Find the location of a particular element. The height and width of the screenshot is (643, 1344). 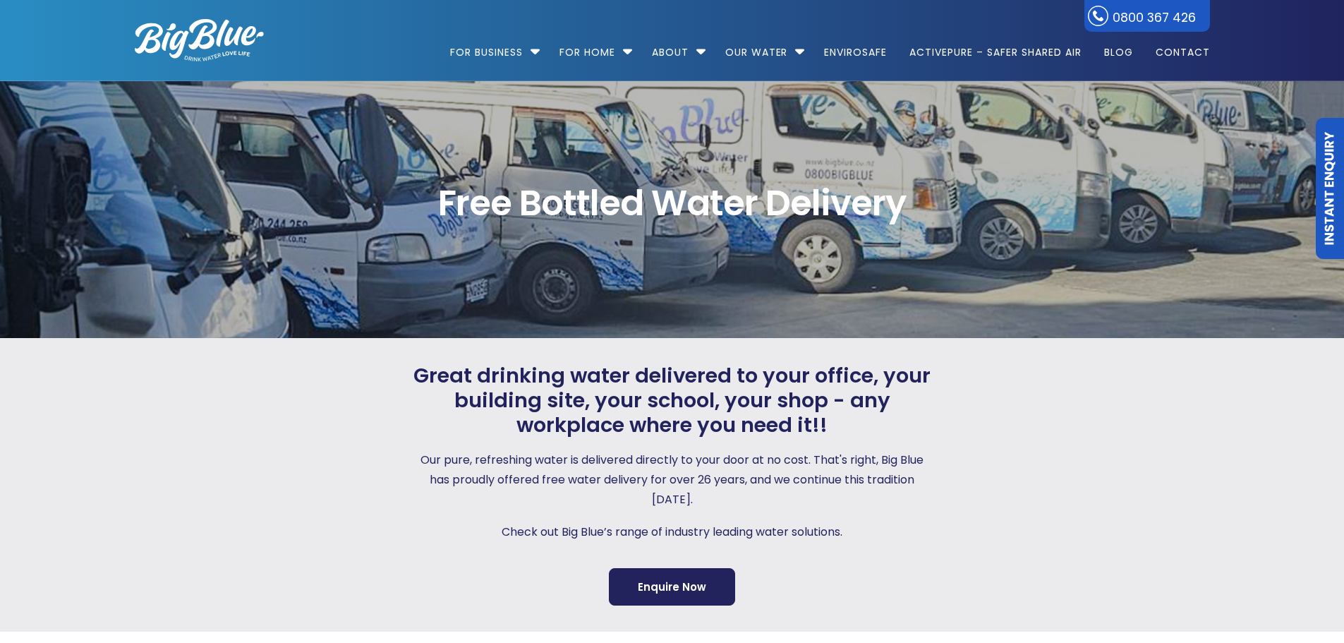

p: Our pure, refreshing water is delivered directly to your door at no cost. That's right, Big Blue ... is located at coordinates (672, 480).